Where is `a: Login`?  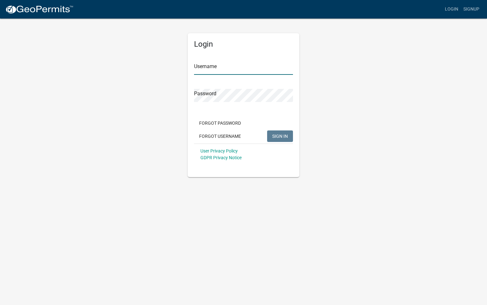
a: Login is located at coordinates (452, 9).